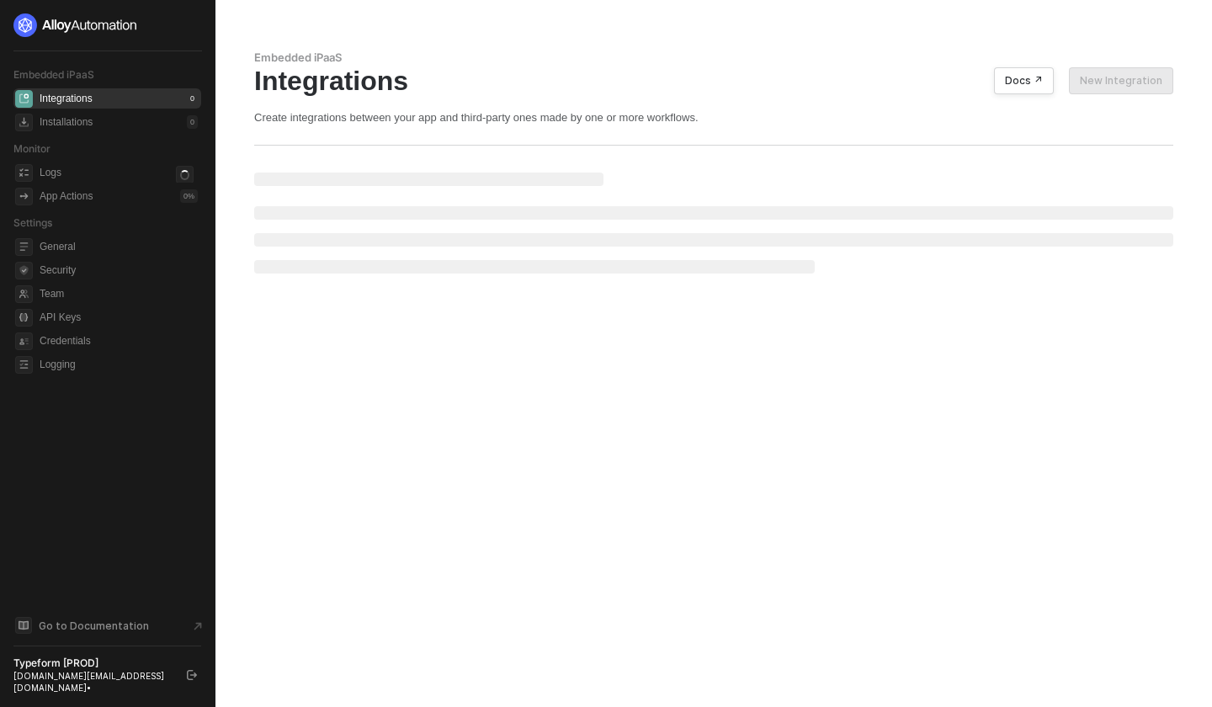 The height and width of the screenshot is (707, 1212). Describe the element at coordinates (192, 675) in the screenshot. I see `span: logout` at that location.